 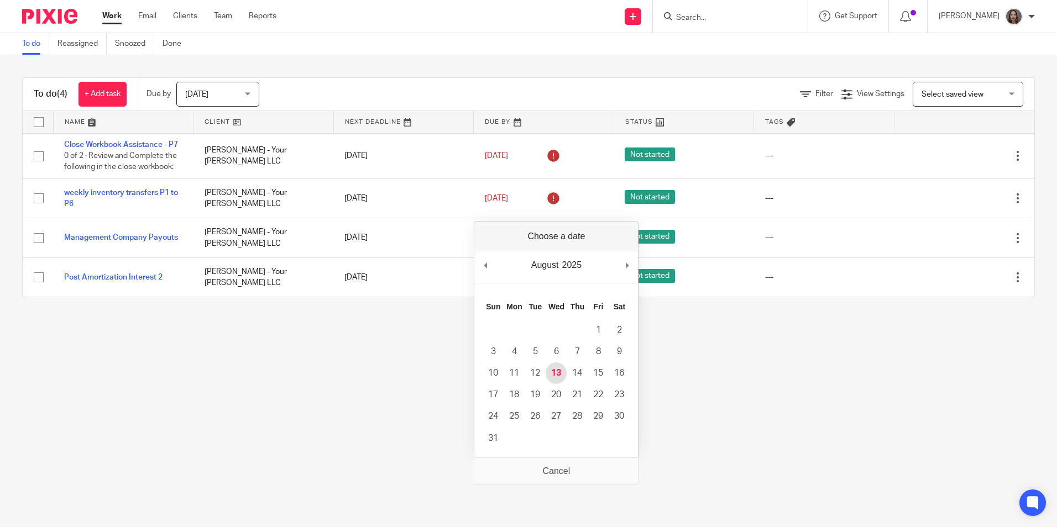 What do you see at coordinates (514, 416) in the screenshot?
I see `button: 25` at bounding box center [514, 416].